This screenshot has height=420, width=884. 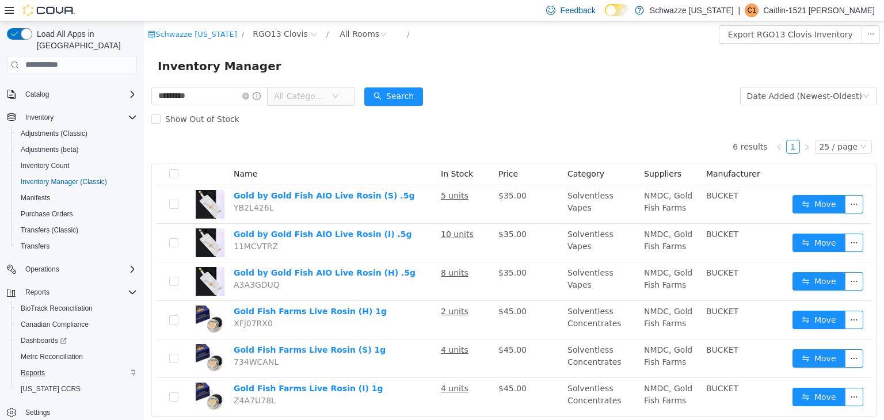 I want to click on span: Dark Mode, so click(x=605, y=16).